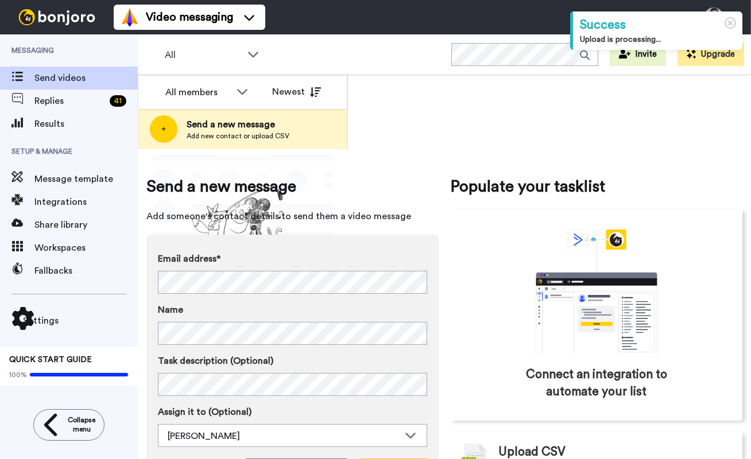 The width and height of the screenshot is (751, 459). Describe the element at coordinates (657, 25) in the screenshot. I see `div: Success` at that location.